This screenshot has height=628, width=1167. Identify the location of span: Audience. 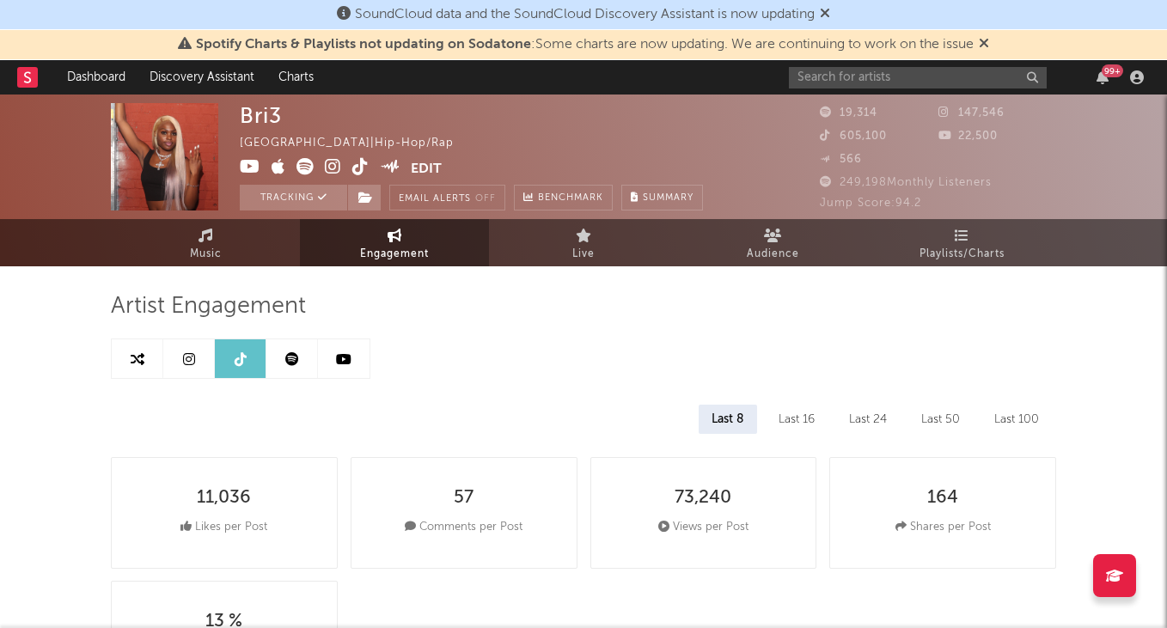
(772, 254).